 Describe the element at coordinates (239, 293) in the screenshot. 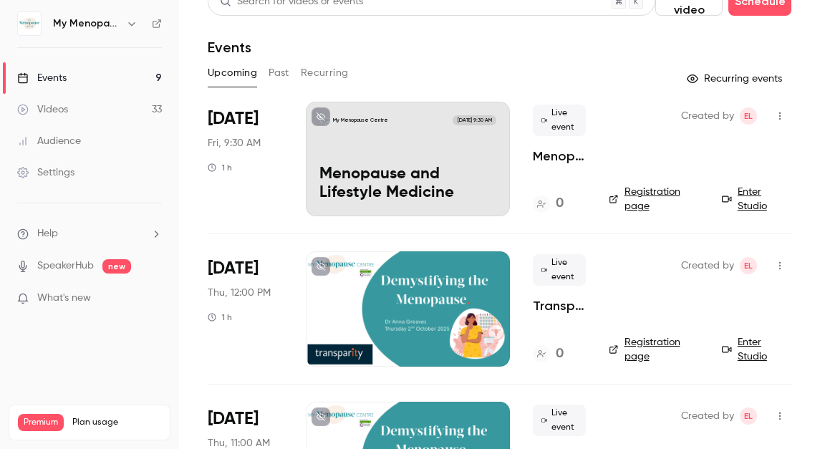

I see `span: Thu, 12:00 PM` at that location.